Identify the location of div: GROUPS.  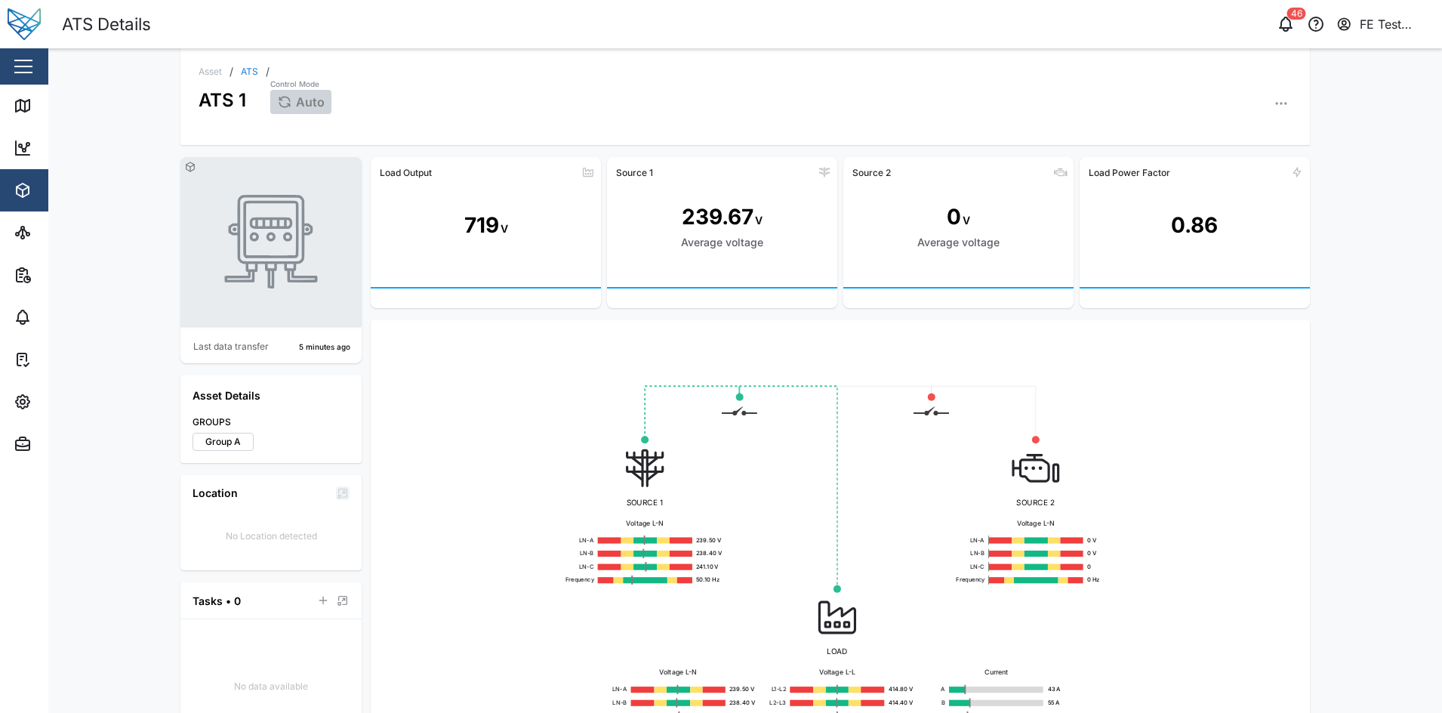
(271, 422).